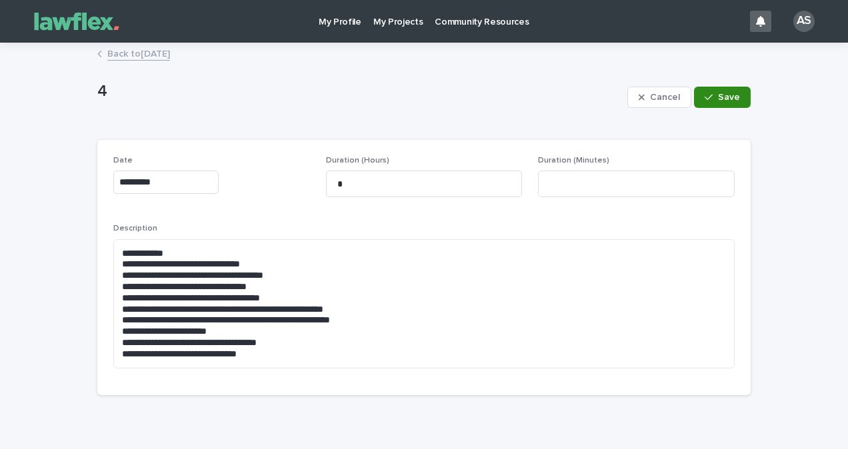 Image resolution: width=848 pixels, height=449 pixels. Describe the element at coordinates (729, 97) in the screenshot. I see `span: Save` at that location.